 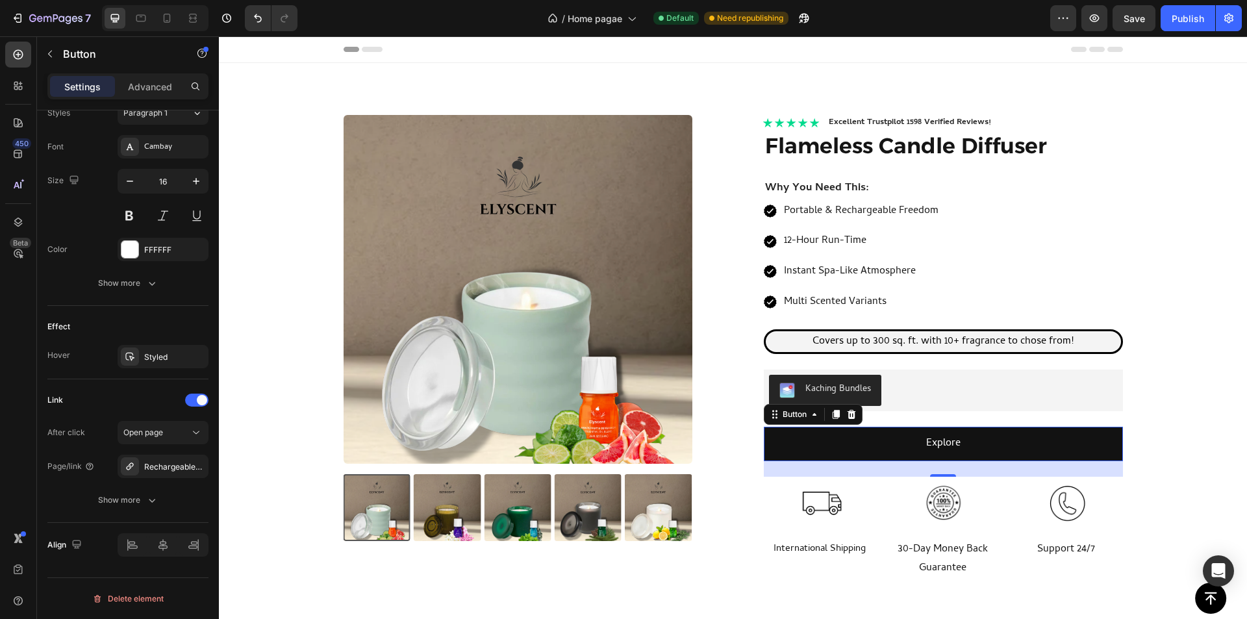 What do you see at coordinates (88, 18) in the screenshot?
I see `p: 7` at bounding box center [88, 18].